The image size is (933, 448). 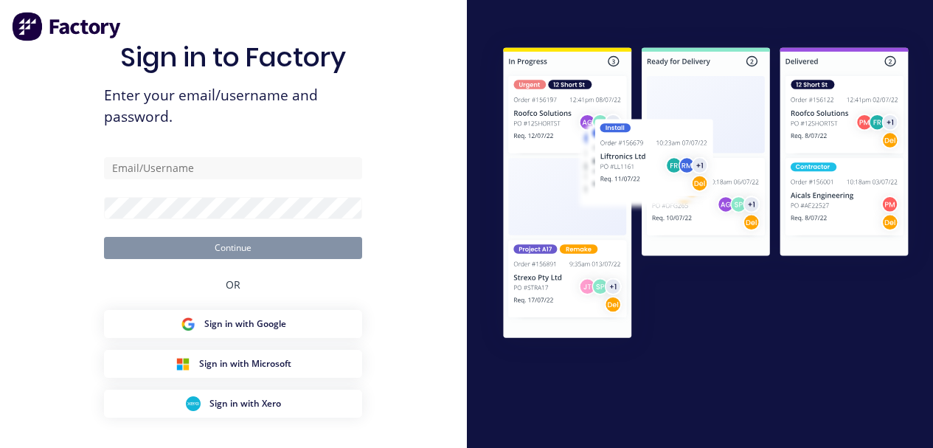 I want to click on span: Enter your email/username and password., so click(x=233, y=106).